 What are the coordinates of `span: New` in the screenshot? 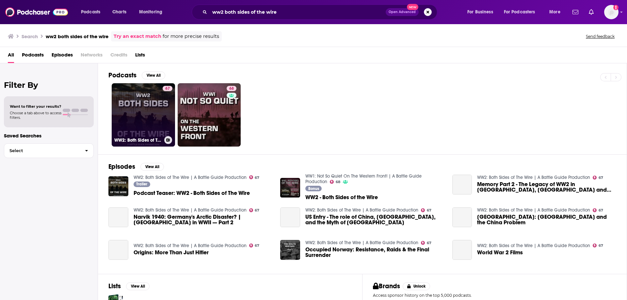 It's located at (413, 7).